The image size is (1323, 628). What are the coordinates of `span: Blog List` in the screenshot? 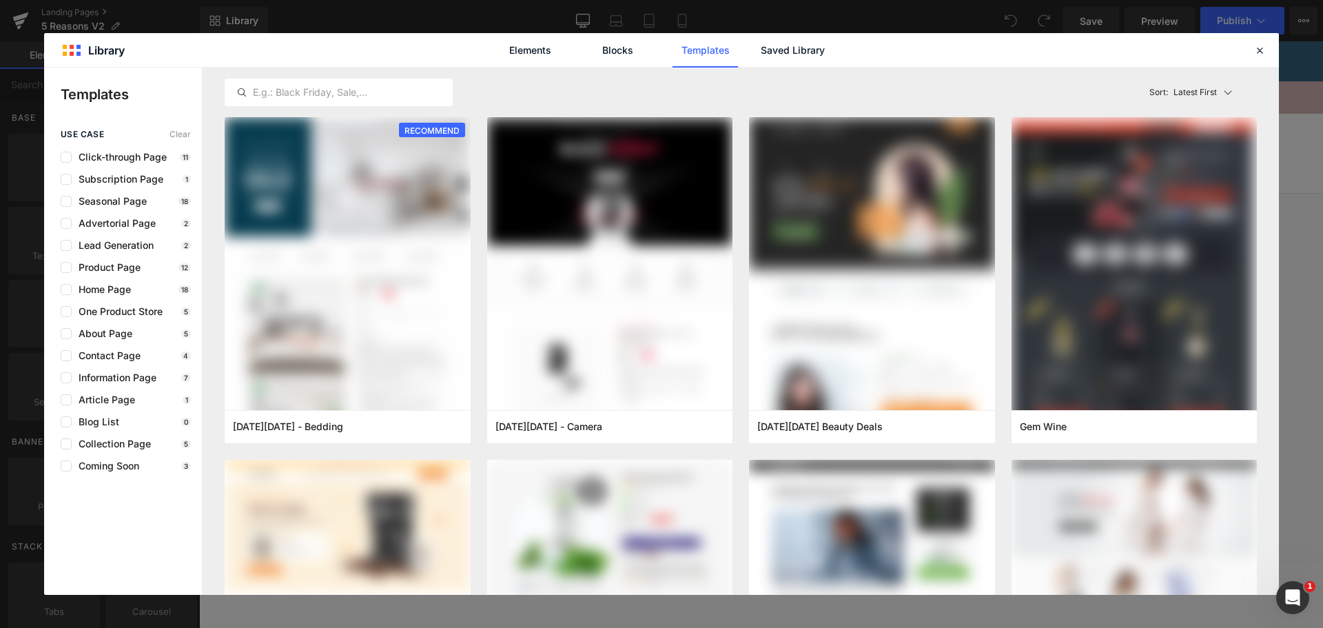 It's located at (95, 422).